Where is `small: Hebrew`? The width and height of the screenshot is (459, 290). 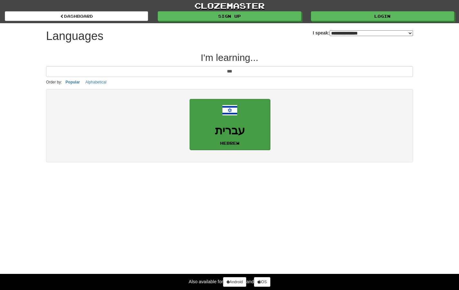
small: Hebrew is located at coordinates (230, 143).